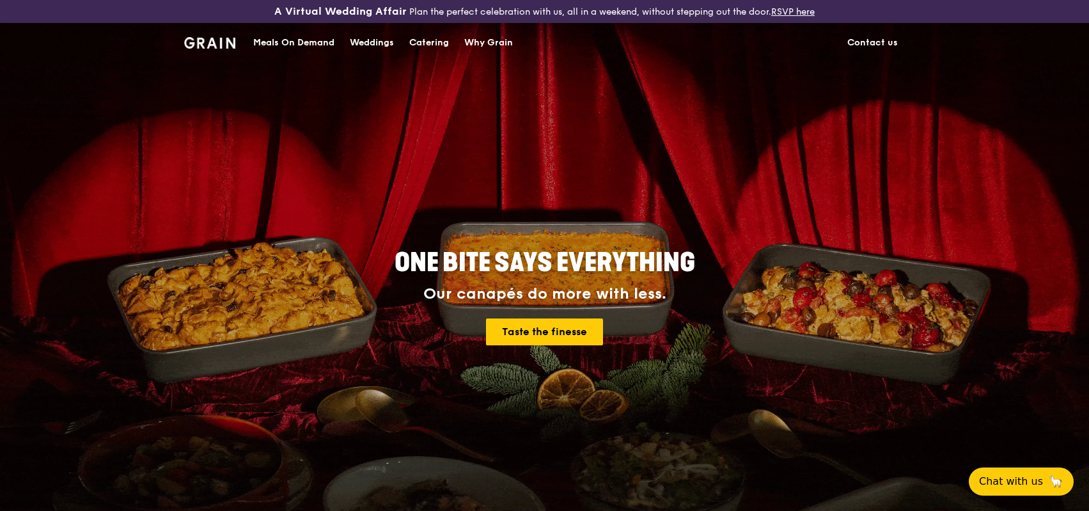 The width and height of the screenshot is (1089, 511). I want to click on a: Weddings, so click(371, 43).